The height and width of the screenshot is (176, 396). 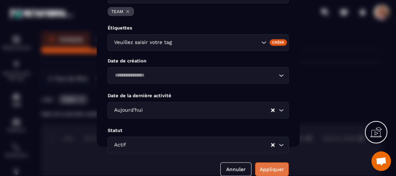 I want to click on p: Statut, so click(x=198, y=130).